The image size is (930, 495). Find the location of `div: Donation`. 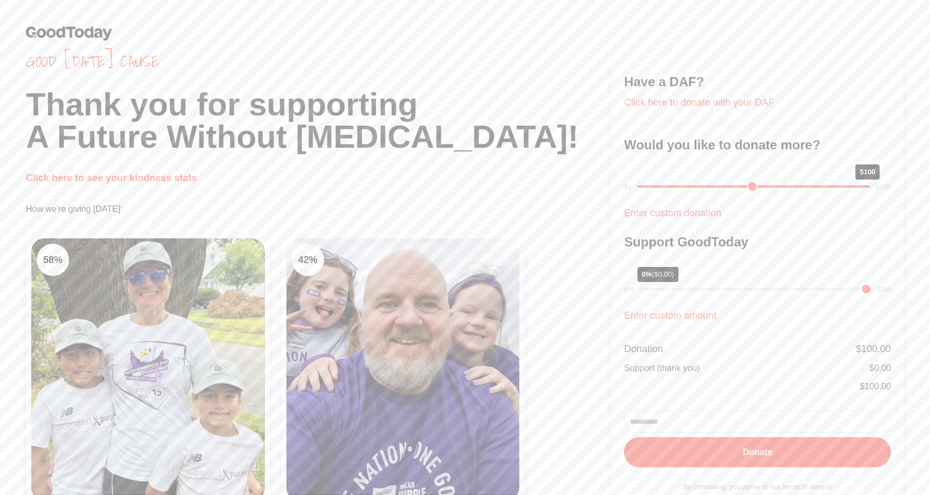

div: Donation is located at coordinates (643, 349).